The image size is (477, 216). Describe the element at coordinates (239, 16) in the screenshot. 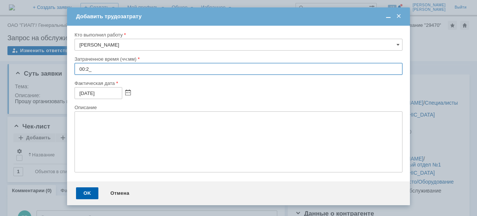

I see `div: Добавить трудозатрату` at that location.